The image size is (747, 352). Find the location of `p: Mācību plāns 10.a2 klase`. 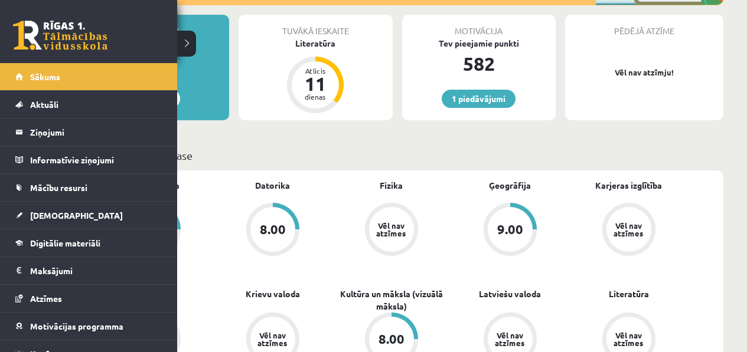

p: Mācību plāns 10.a2 klase is located at coordinates (397, 155).